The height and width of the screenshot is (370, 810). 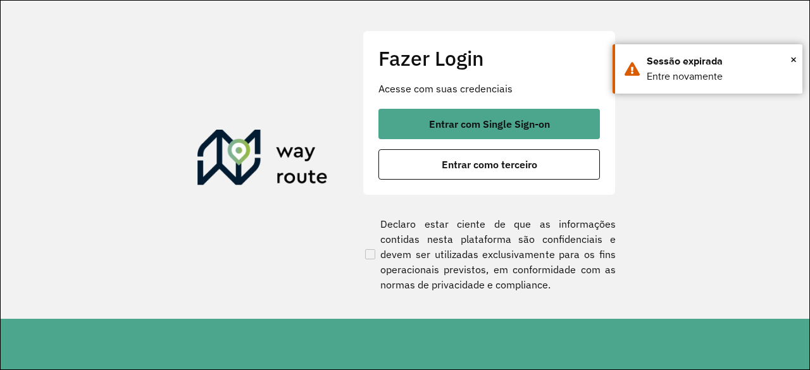 I want to click on button: Close, so click(x=793, y=59).